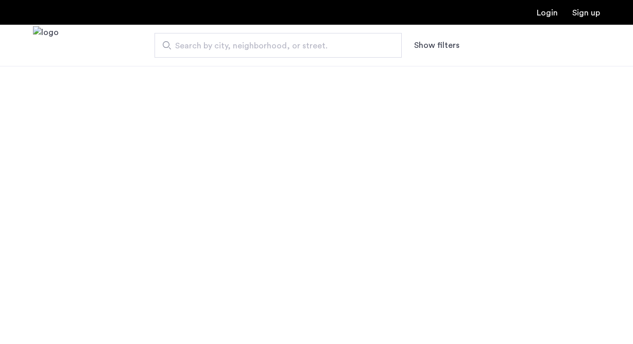 This screenshot has width=633, height=344. What do you see at coordinates (437, 45) in the screenshot?
I see `button: Show or hide filters` at bounding box center [437, 45].